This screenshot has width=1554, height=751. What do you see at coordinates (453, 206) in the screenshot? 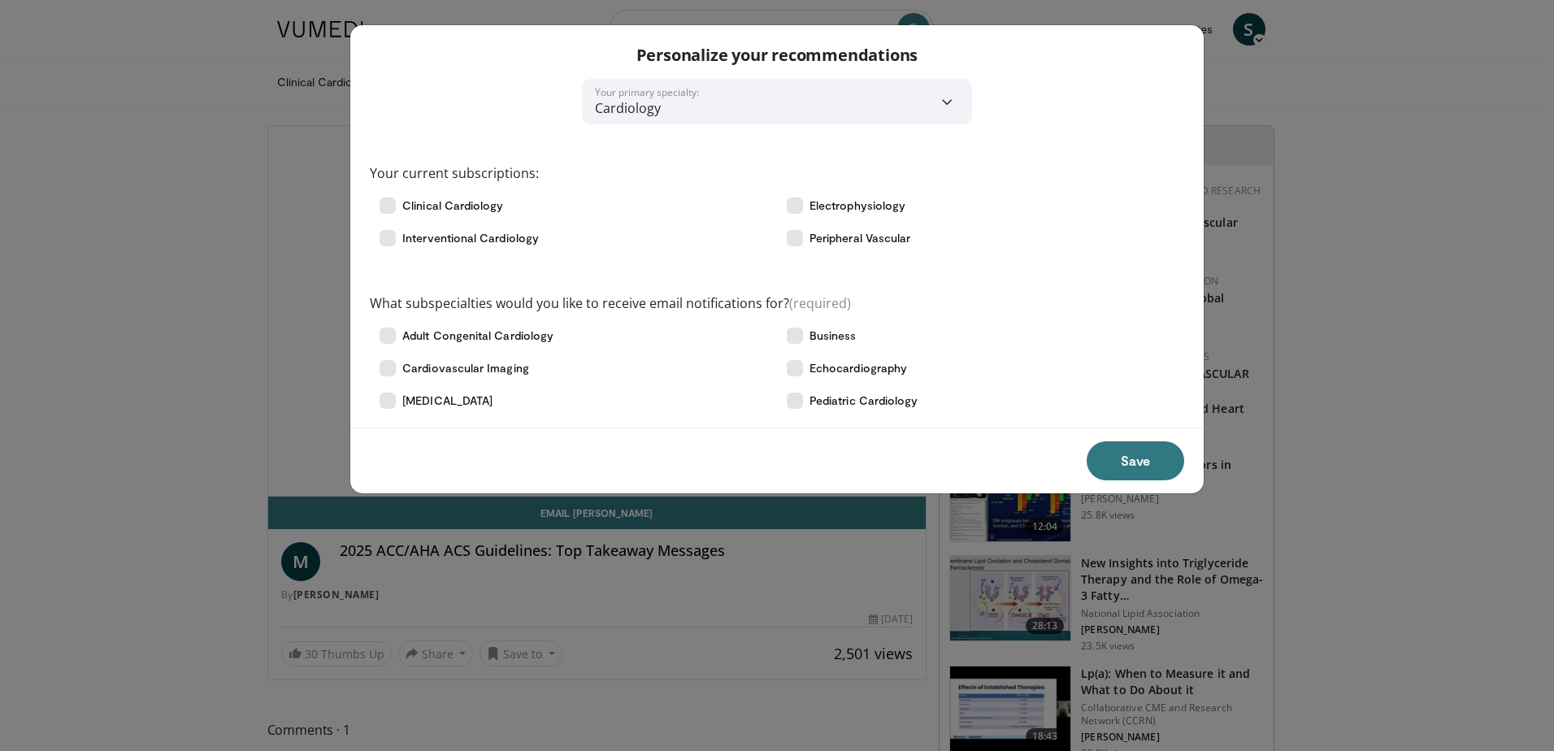
I see `span: Clinical Cardiology` at bounding box center [453, 206].